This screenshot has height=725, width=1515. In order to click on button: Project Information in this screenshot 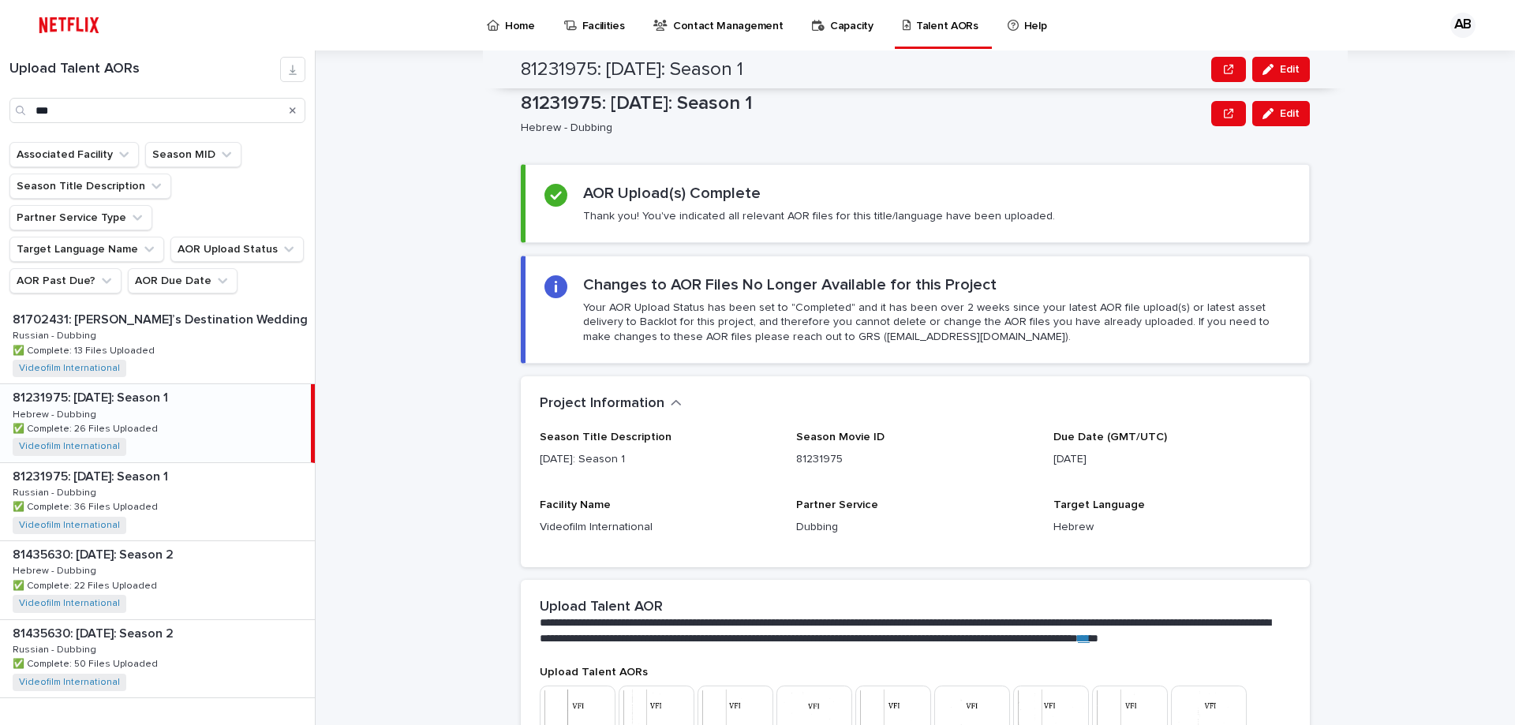, I will do `click(611, 404)`.